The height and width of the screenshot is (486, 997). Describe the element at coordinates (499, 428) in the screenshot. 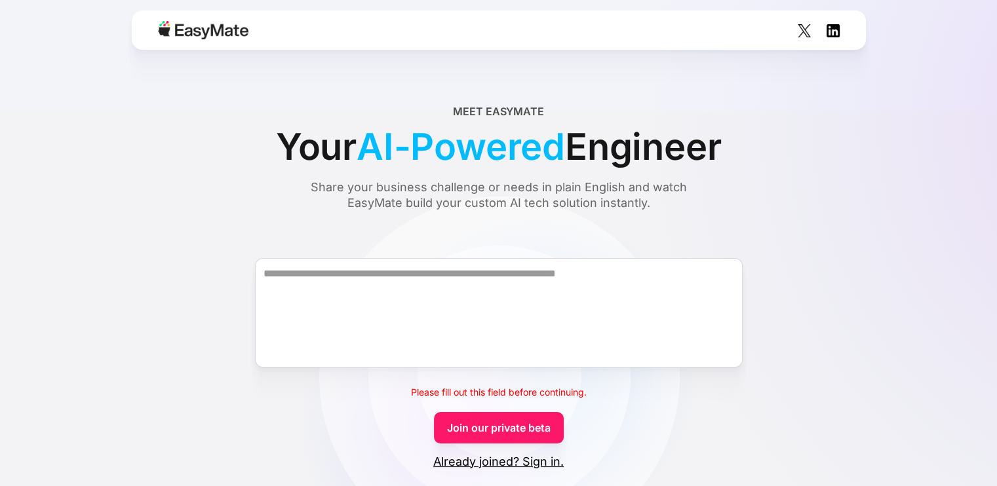

I see `a: Join our private beta` at that location.